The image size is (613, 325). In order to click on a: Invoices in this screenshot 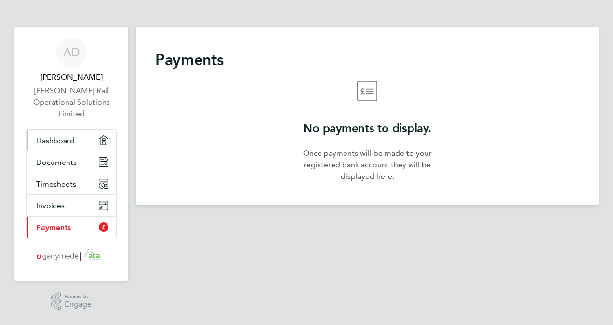, I will do `click(71, 205)`.